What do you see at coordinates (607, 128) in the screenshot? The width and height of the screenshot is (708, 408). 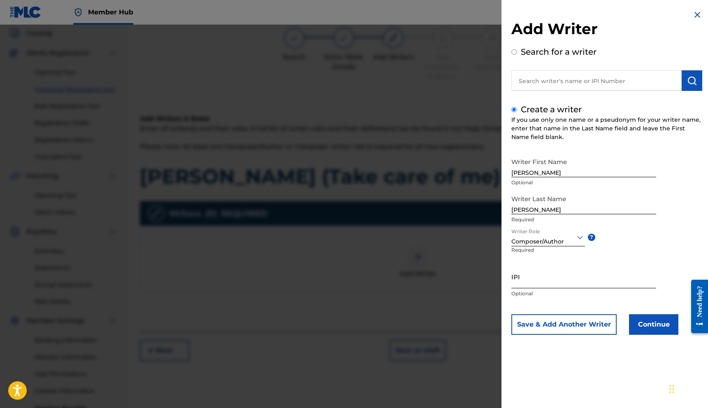 I see `div: If you use only one name or a pseudonym for your writer name, enter that name in the Last Name fi...` at bounding box center [607, 128].